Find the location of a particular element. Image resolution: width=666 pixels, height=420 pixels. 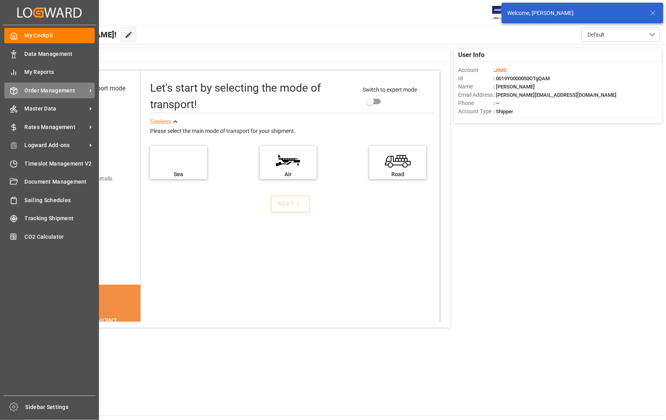

a: Tracking Shipment is located at coordinates (50, 218).